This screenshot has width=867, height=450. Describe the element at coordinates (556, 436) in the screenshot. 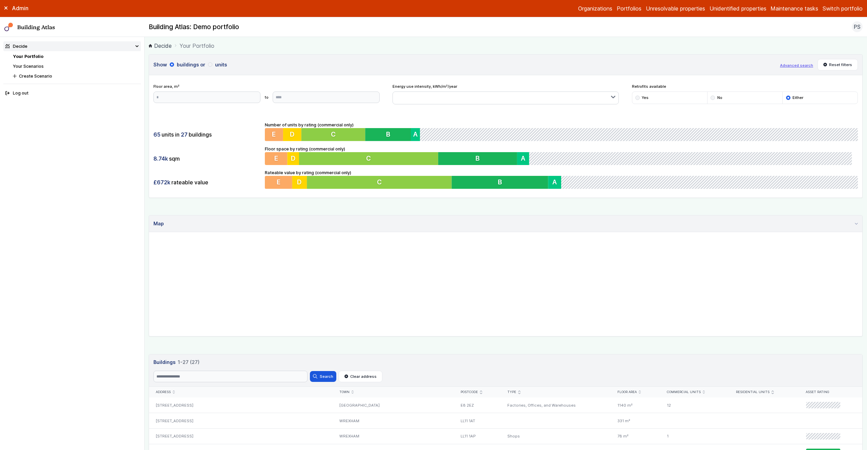

I see `div: Shops` at that location.